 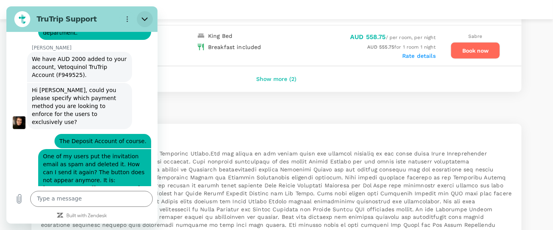 What do you see at coordinates (138, 13) in the screenshot?
I see `button: Close` at bounding box center [138, 13].